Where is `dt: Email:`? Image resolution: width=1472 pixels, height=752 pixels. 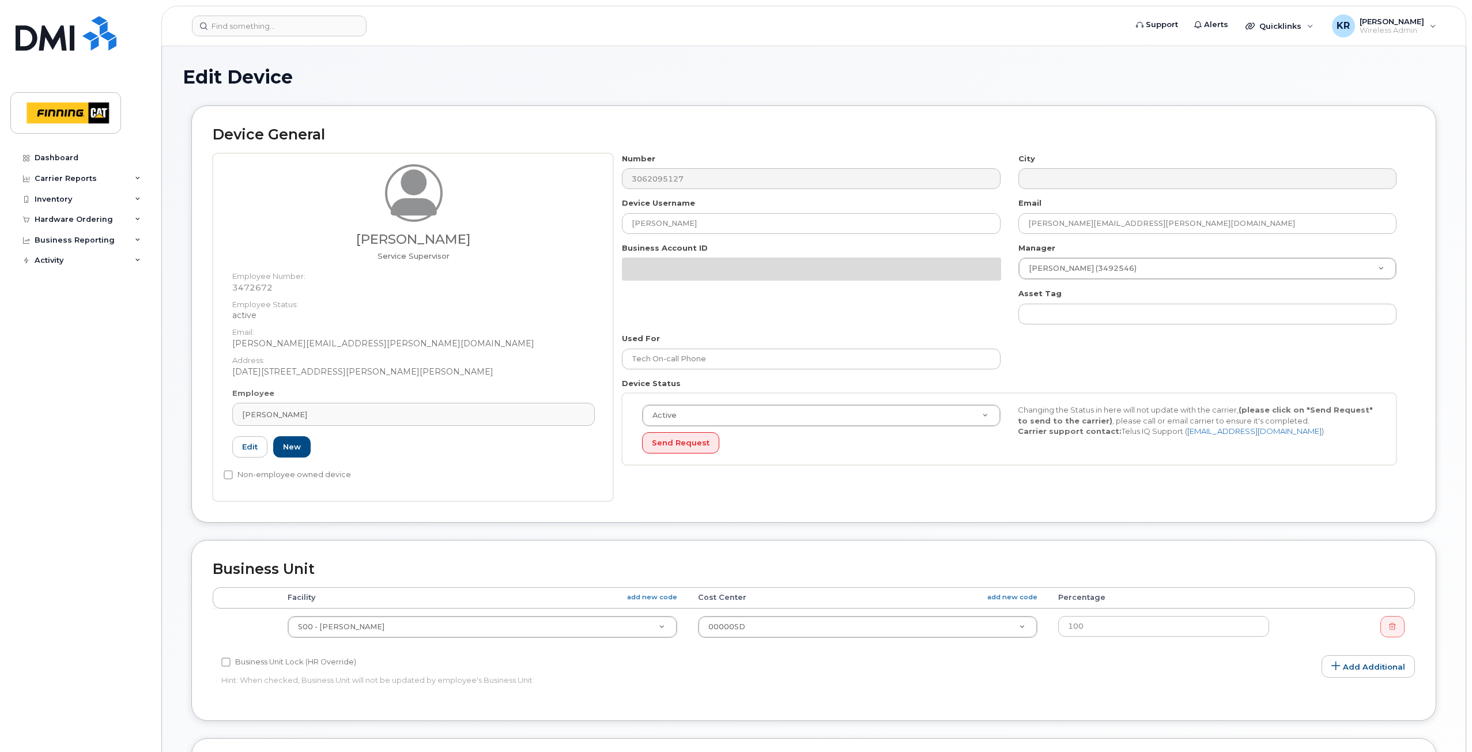
dt: Email: is located at coordinates (413, 329).